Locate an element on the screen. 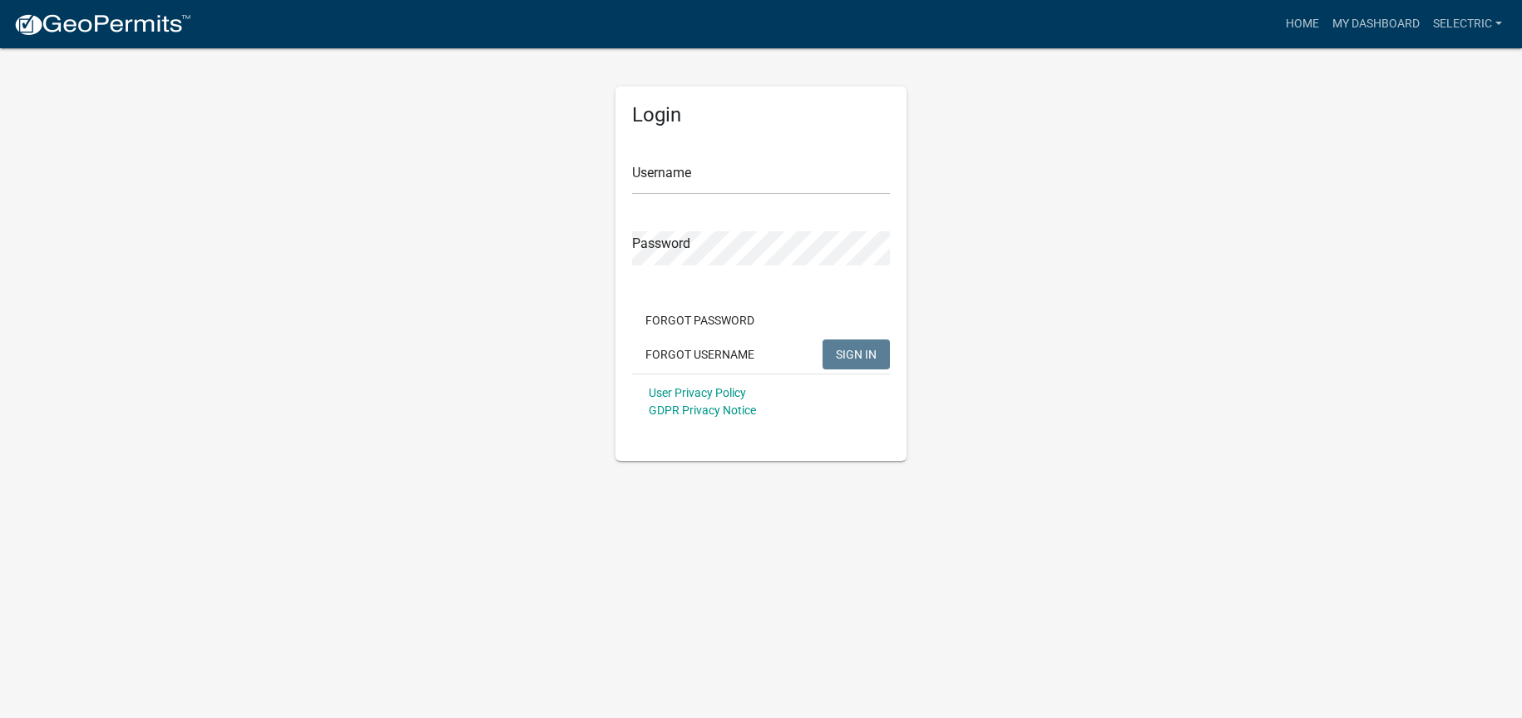 The width and height of the screenshot is (1522, 718). a: User Privacy Policy is located at coordinates (697, 393).